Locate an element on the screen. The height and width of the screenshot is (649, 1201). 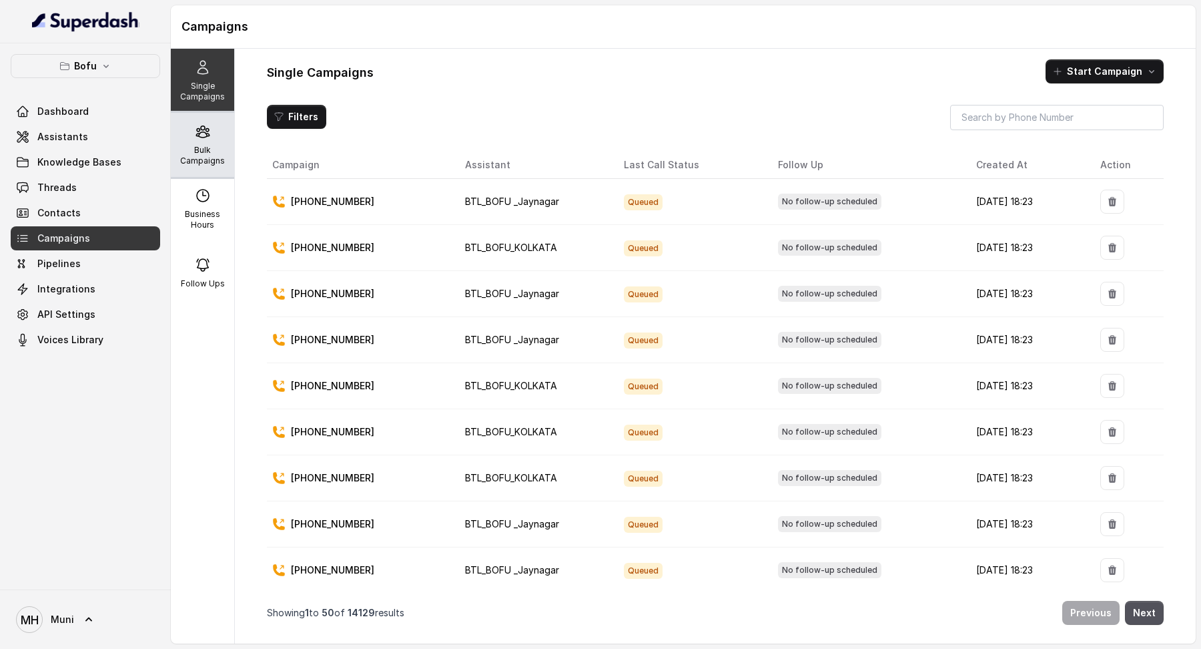
a: Integrations is located at coordinates (85, 289).